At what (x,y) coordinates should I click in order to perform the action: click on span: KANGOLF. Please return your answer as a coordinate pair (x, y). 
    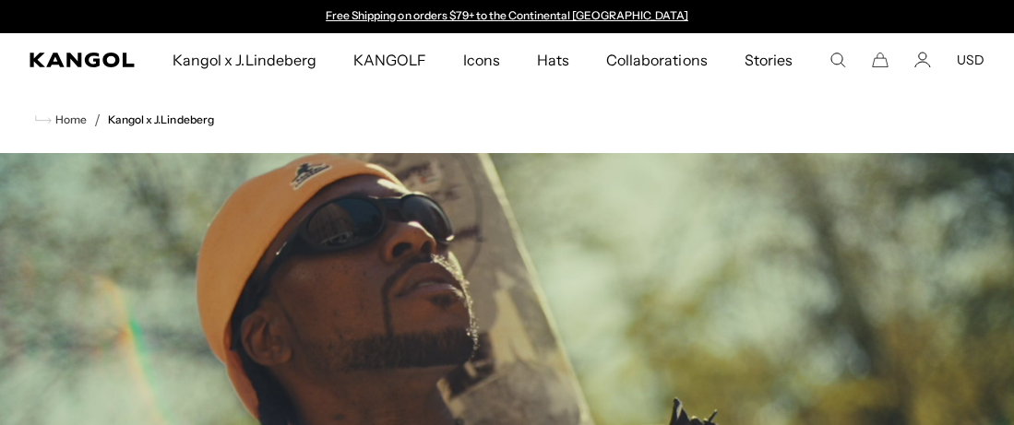
    Looking at the image, I should click on (389, 60).